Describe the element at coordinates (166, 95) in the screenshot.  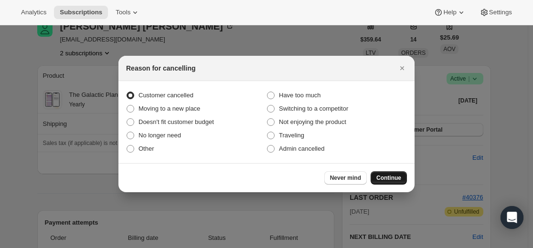
I see `span: Customer cancelled` at that location.